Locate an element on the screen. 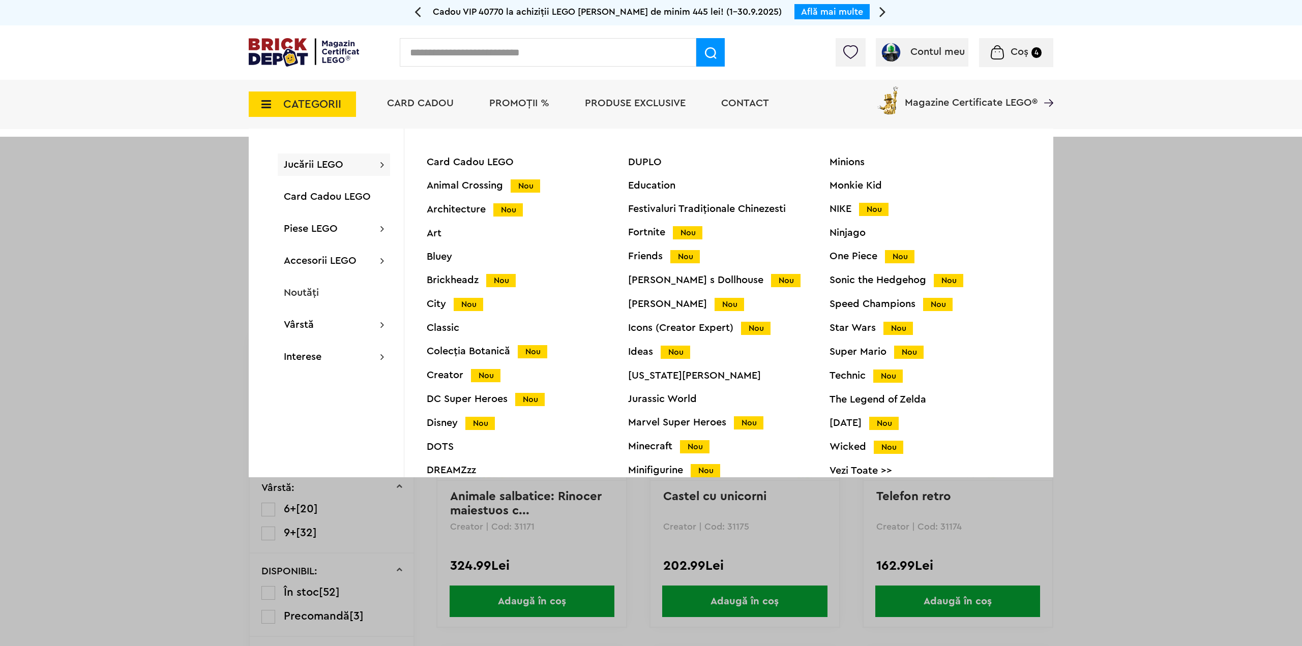 The height and width of the screenshot is (646, 1302). span: Contul meu is located at coordinates (937, 52).